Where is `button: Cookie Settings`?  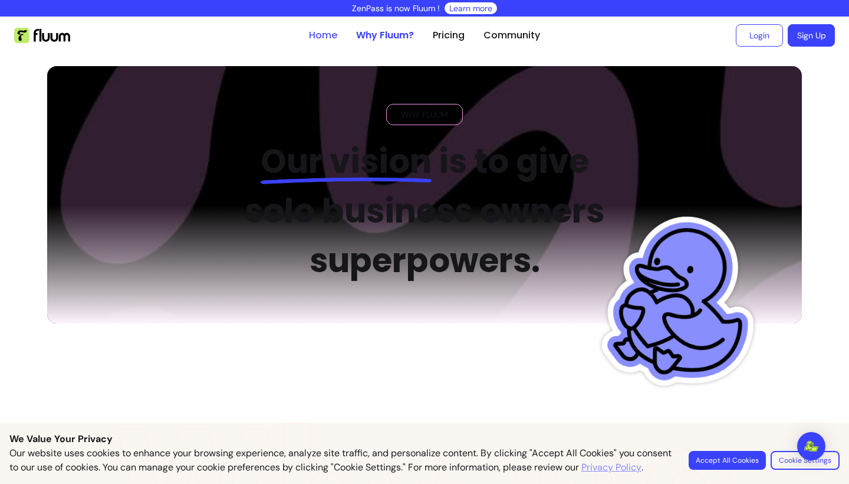 button: Cookie Settings is located at coordinates (805, 460).